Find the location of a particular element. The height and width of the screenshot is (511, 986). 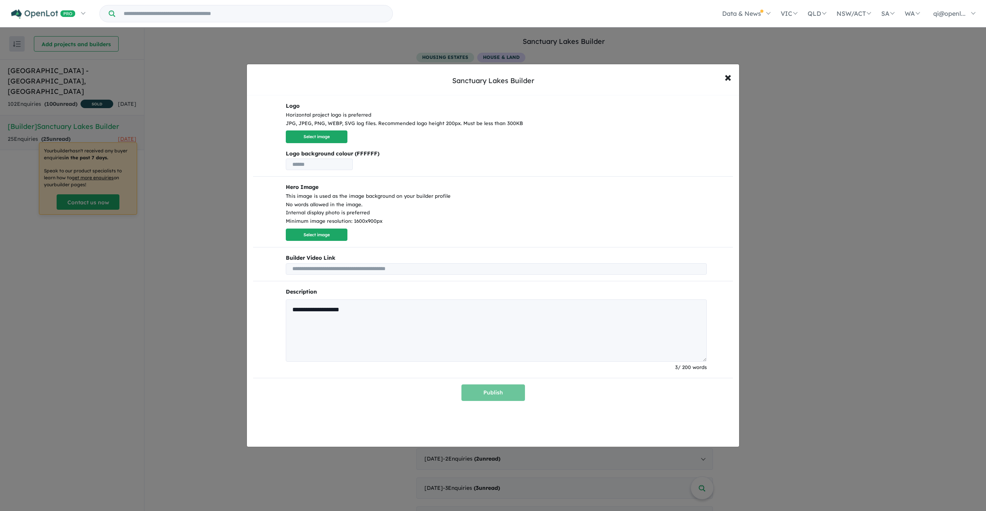

input: Try estate name, suburb, builder or developer is located at coordinates (254, 13).